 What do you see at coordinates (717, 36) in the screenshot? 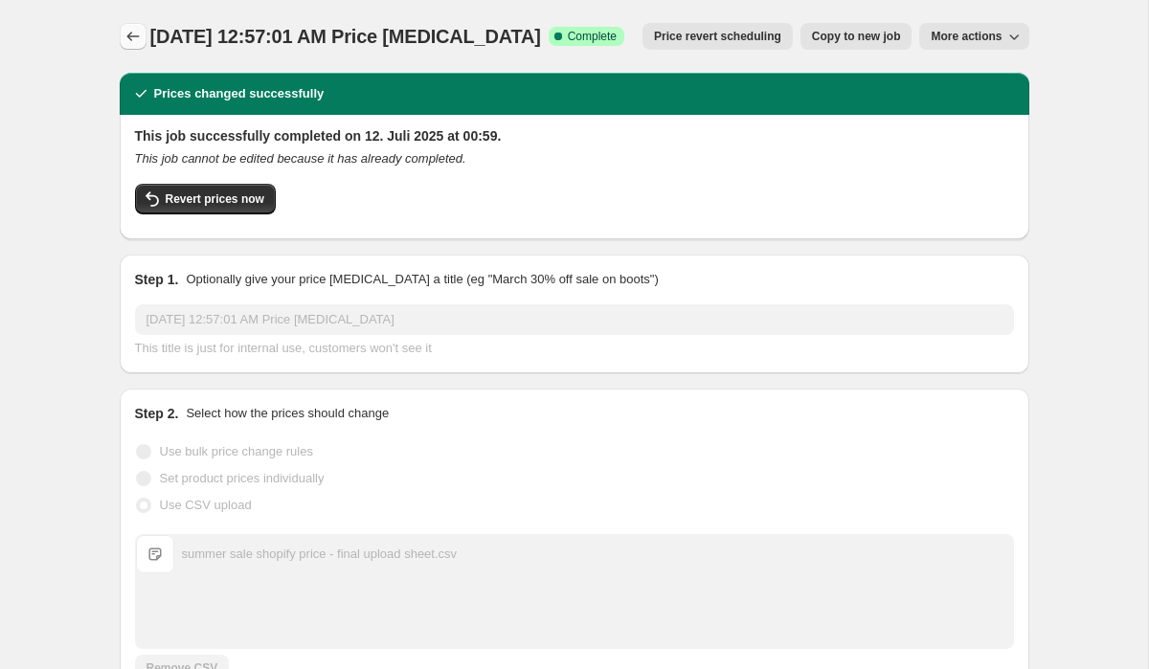
I see `span: Price revert scheduling` at bounding box center [717, 36].